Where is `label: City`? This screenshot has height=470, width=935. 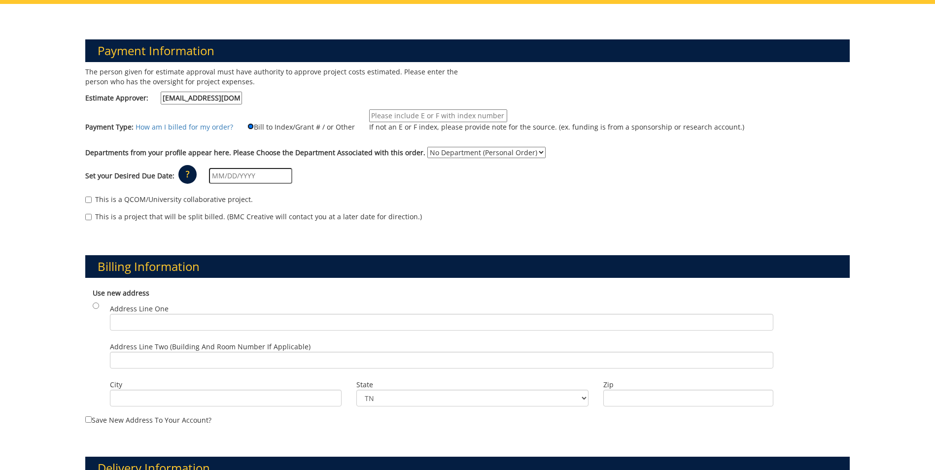 label: City is located at coordinates (226, 385).